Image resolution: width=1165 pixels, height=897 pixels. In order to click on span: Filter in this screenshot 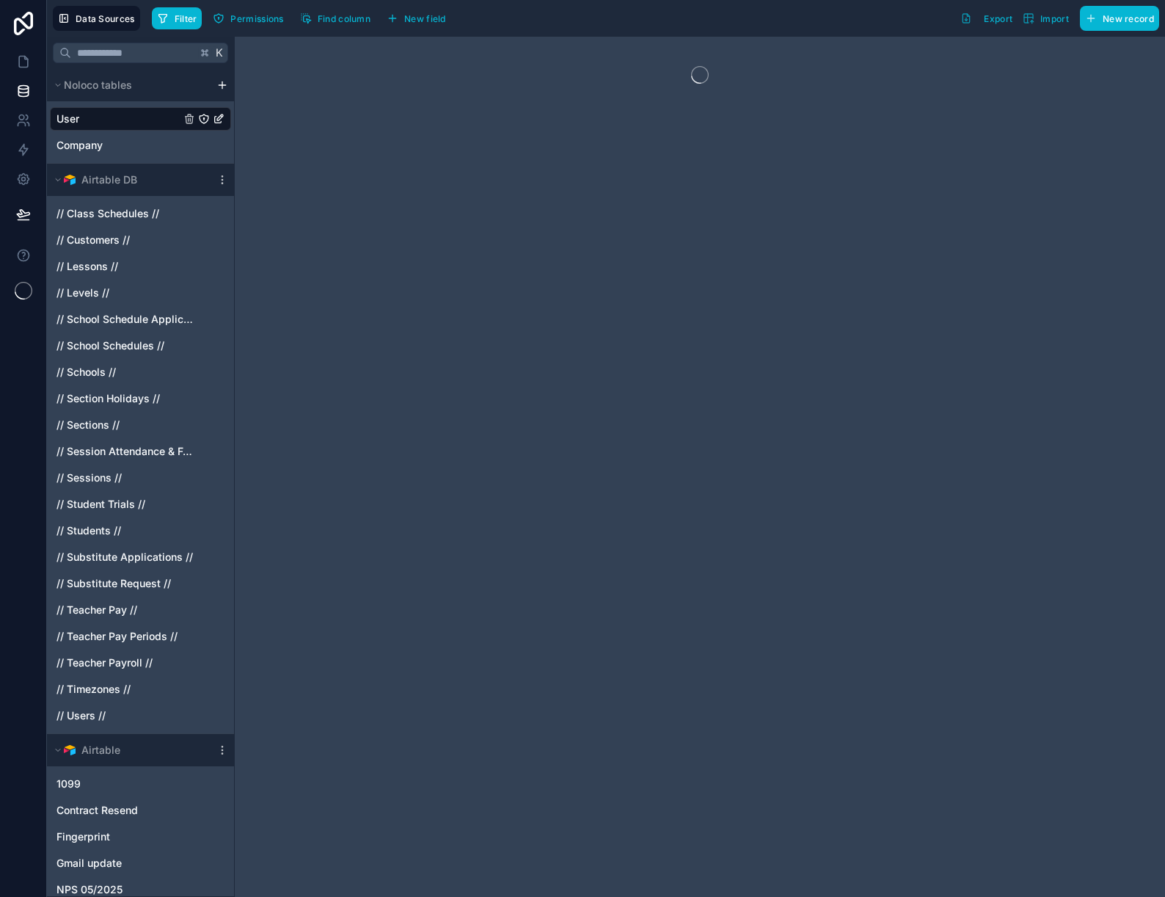, I will do `click(186, 18)`.